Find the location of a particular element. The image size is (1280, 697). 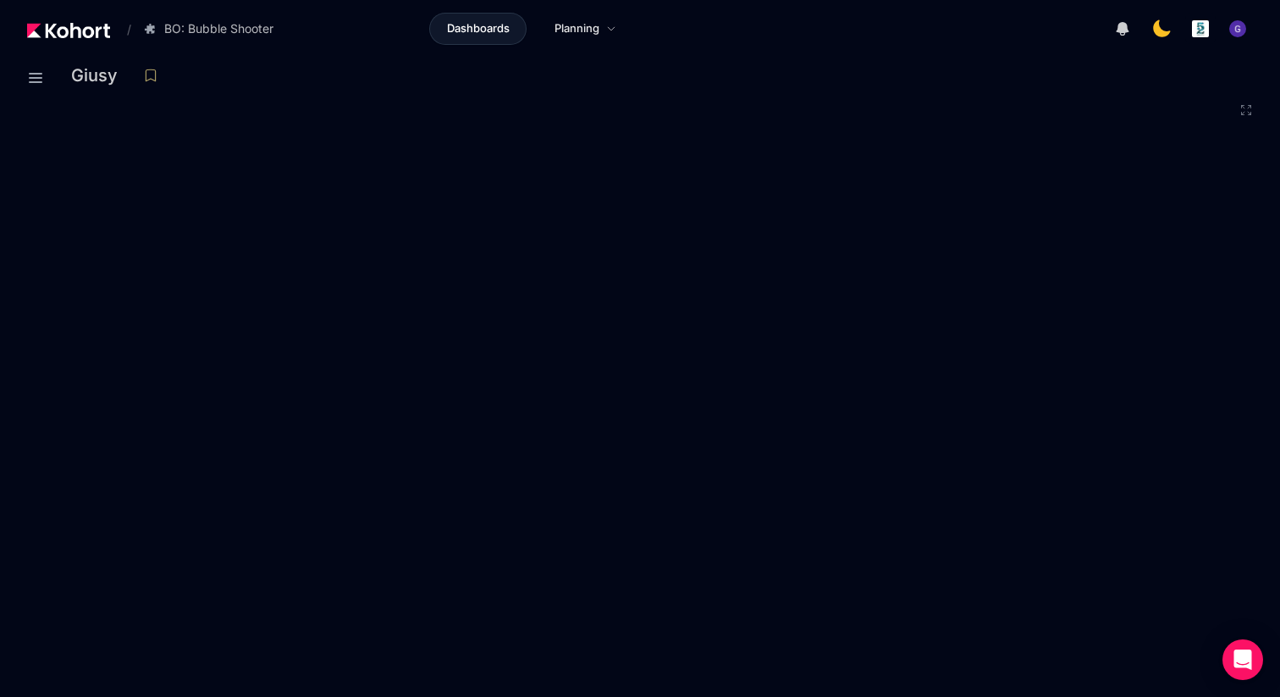

button: Fullscreen is located at coordinates (1247, 110).